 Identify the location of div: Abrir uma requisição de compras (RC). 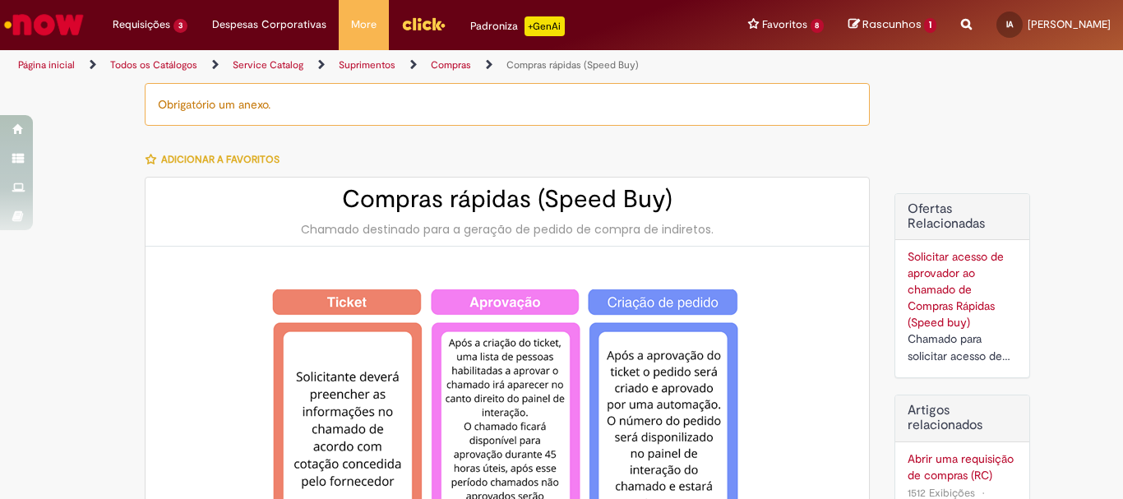
(962, 467).